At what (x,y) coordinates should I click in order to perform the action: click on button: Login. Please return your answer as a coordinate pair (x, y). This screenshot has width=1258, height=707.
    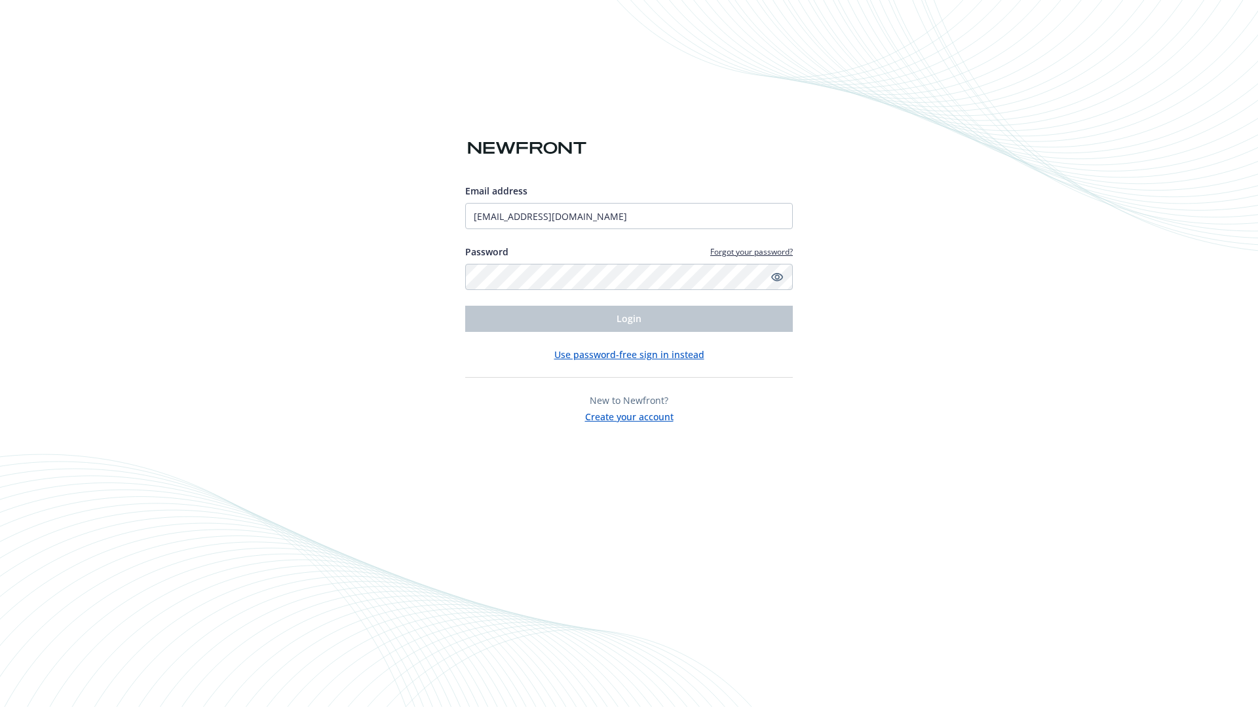
    Looking at the image, I should click on (629, 319).